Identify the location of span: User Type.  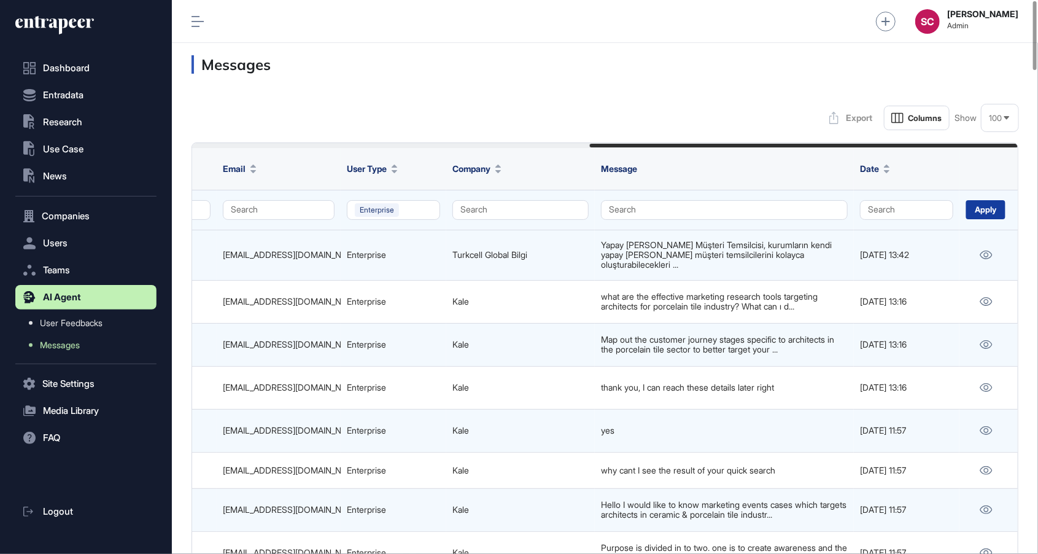
(366, 169).